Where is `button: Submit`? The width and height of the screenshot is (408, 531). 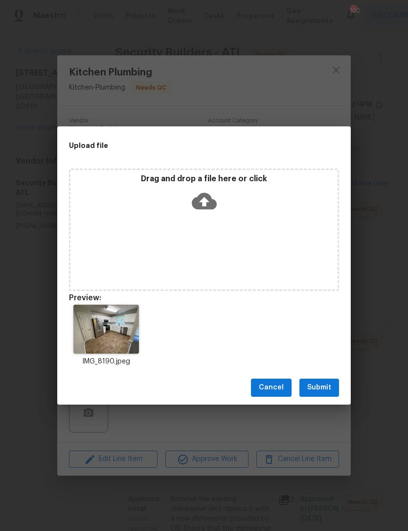
button: Submit is located at coordinates (319, 387).